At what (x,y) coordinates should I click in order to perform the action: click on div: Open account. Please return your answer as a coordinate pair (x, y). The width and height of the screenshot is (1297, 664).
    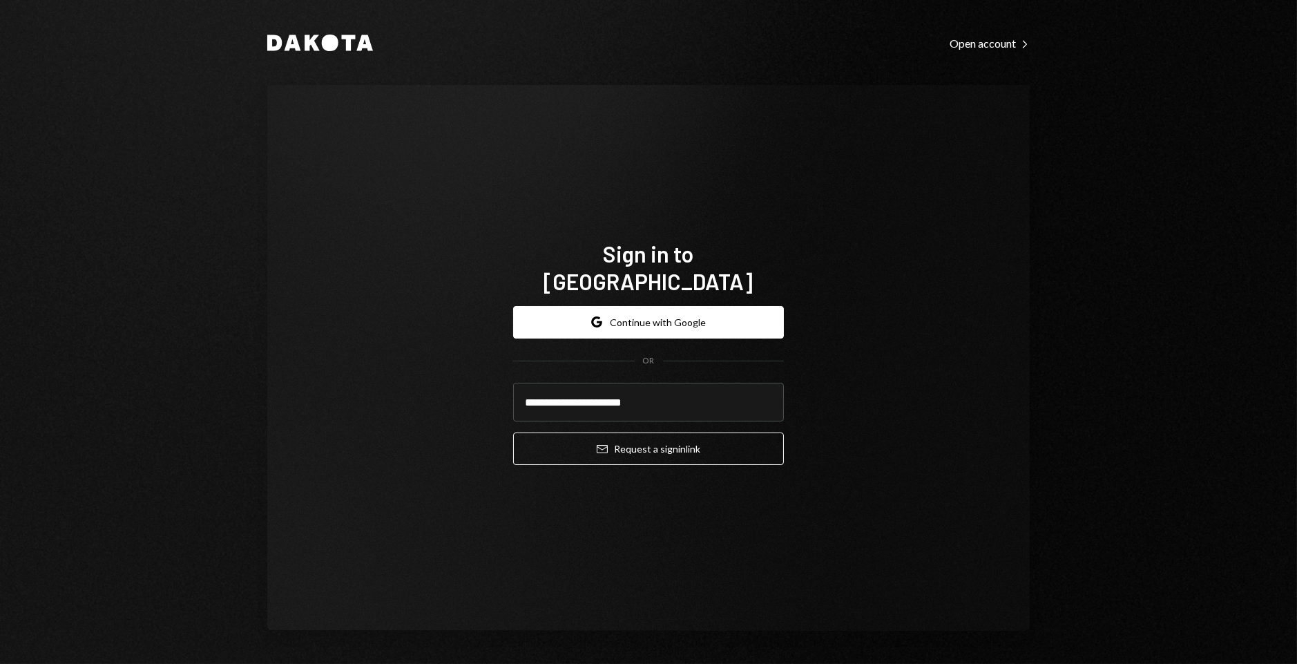
    Looking at the image, I should click on (990, 44).